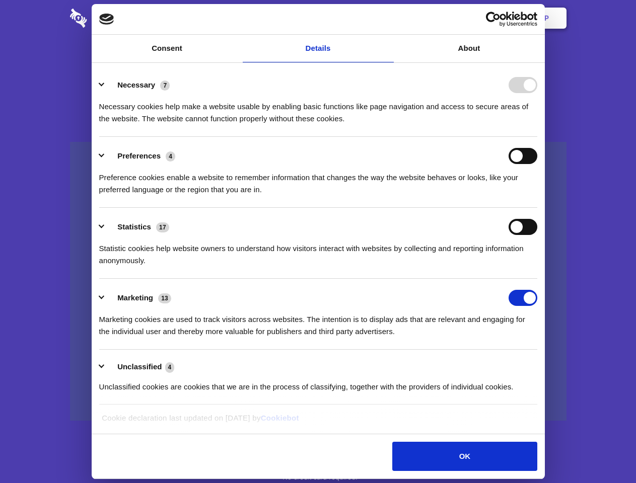 This screenshot has height=483, width=636. What do you see at coordinates (163, 228) in the screenshot?
I see `span: 17` at bounding box center [163, 228].